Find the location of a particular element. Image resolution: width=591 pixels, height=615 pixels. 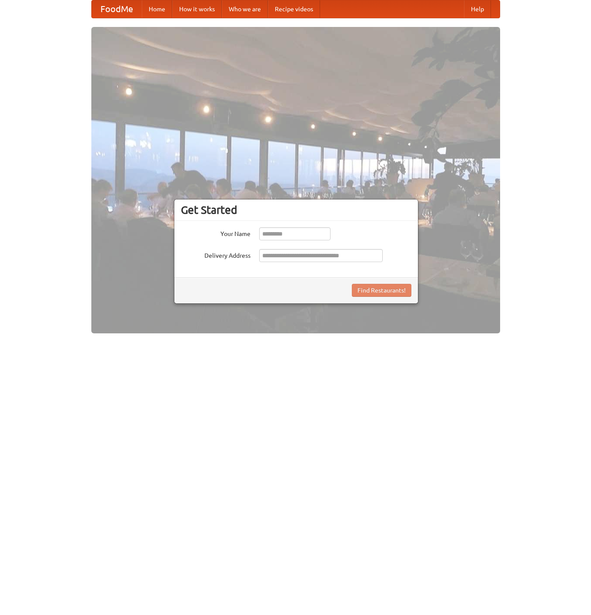

a: Help is located at coordinates (477, 9).